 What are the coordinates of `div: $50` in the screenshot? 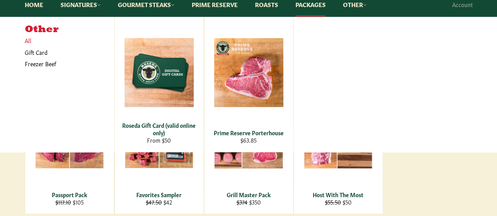 It's located at (338, 202).